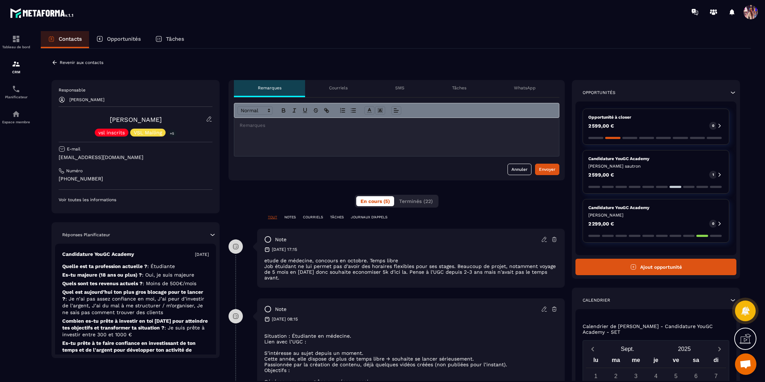 Image resolution: width=765 pixels, height=382 pixels. Describe the element at coordinates (118, 40) in the screenshot. I see `a: Opportunités` at that location.